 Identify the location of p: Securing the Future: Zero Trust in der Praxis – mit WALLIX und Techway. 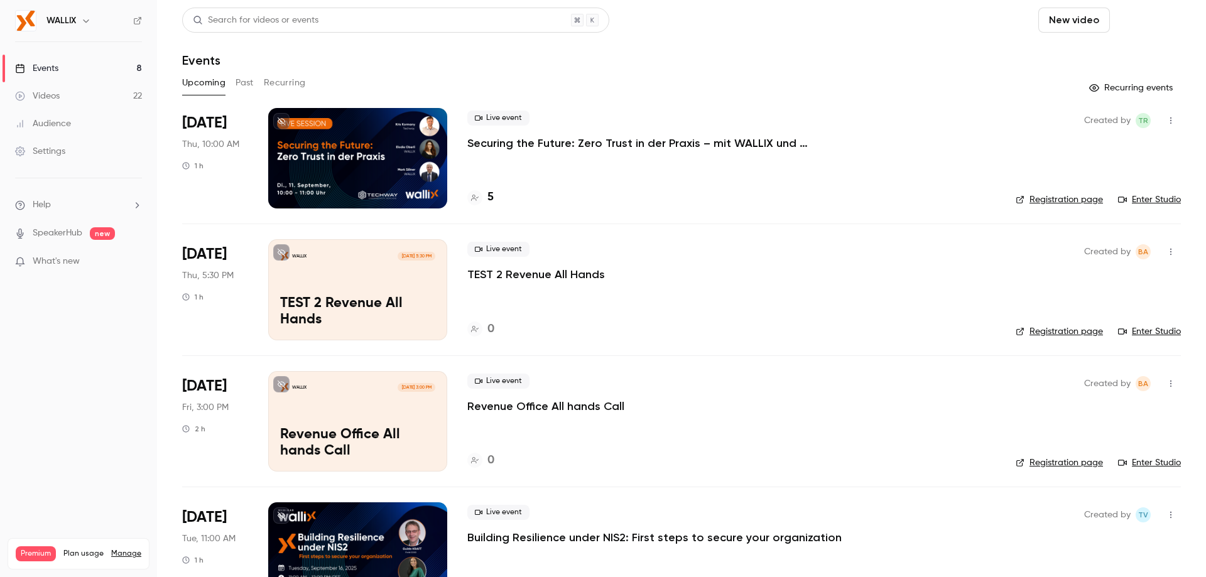
(656, 143).